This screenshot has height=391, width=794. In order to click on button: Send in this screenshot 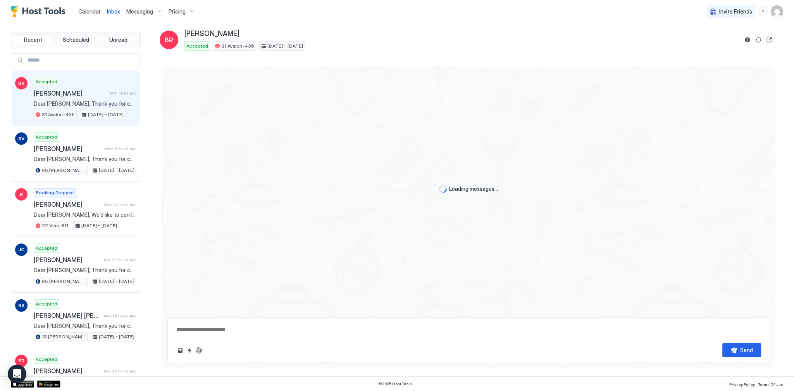, I will do `click(742, 350)`.